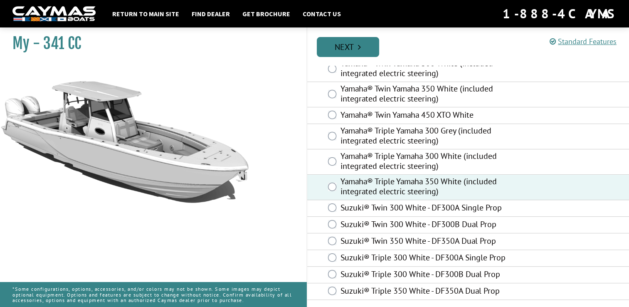 The image size is (629, 307). What do you see at coordinates (146, 14) in the screenshot?
I see `a: Return to main site` at bounding box center [146, 14].